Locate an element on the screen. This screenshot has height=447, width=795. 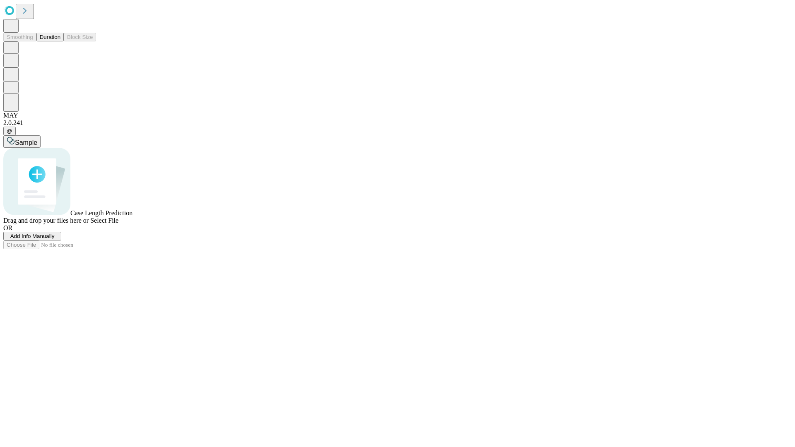
span: Sample is located at coordinates (26, 142).